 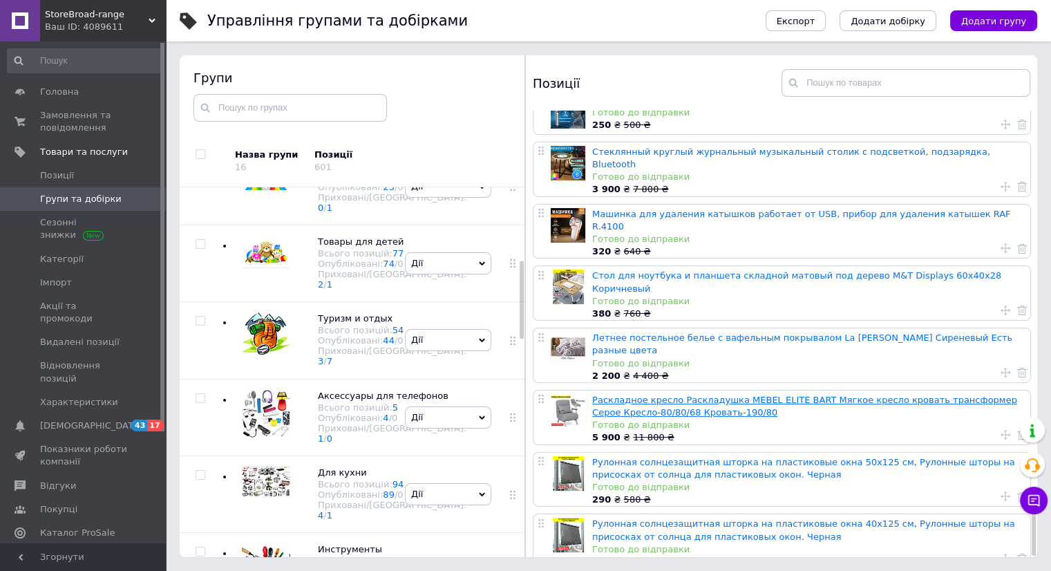 What do you see at coordinates (81, 199) in the screenshot?
I see `span: Групи та добірки` at bounding box center [81, 199].